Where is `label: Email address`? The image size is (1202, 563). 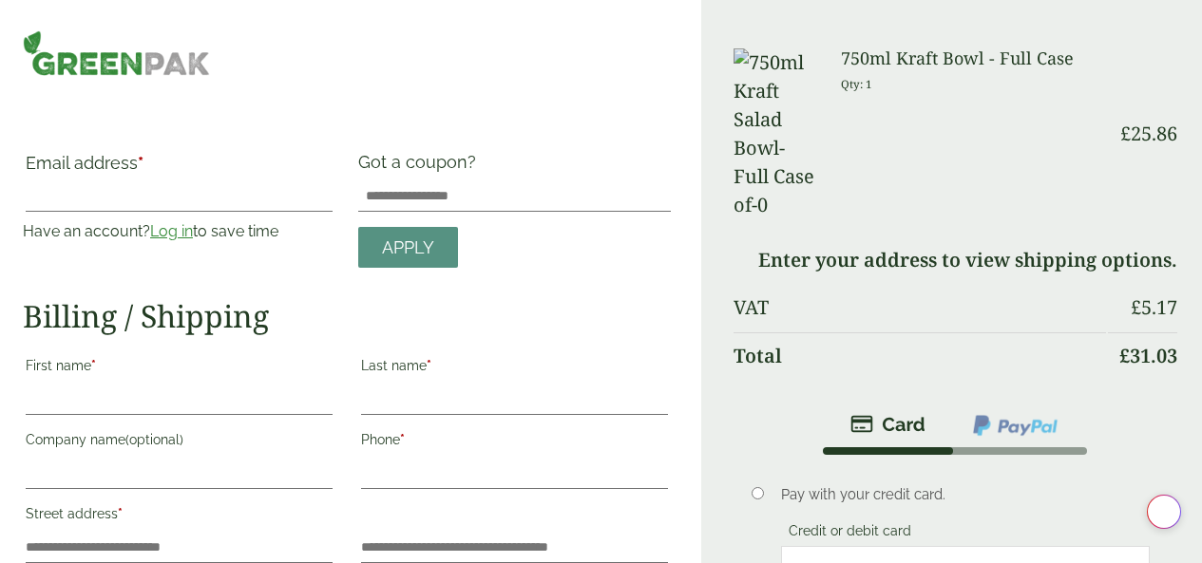 label: Email address is located at coordinates (179, 168).